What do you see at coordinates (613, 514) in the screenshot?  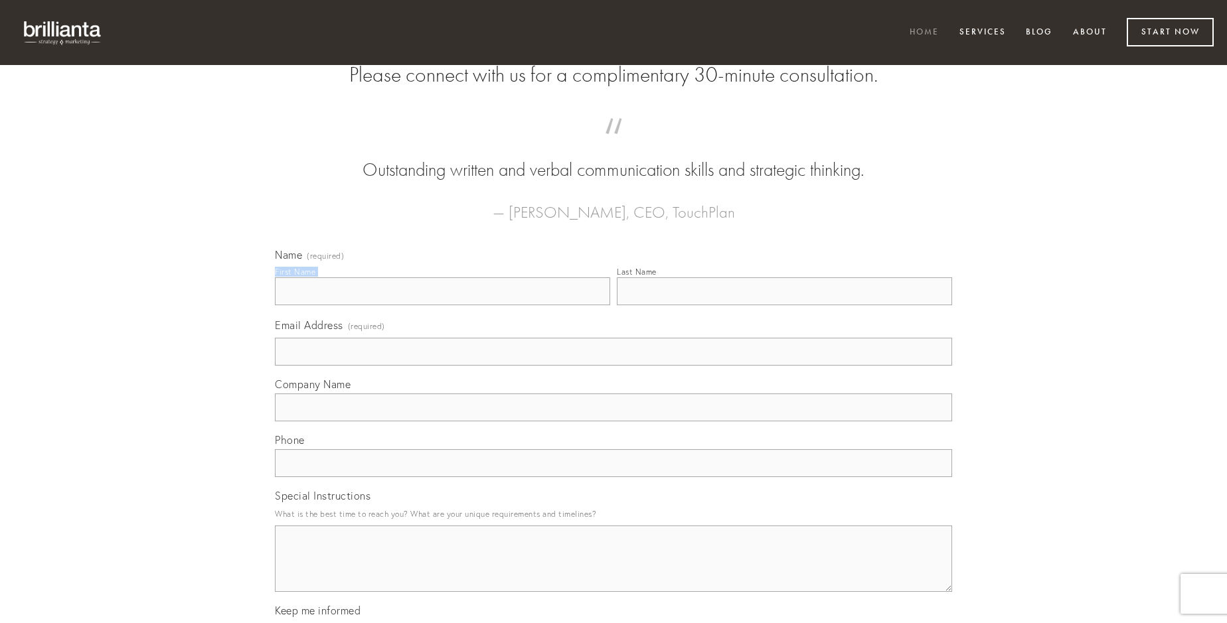 I see `p: What is the best time to reach you? What are your unique requirements and timelines?` at bounding box center [613, 514].